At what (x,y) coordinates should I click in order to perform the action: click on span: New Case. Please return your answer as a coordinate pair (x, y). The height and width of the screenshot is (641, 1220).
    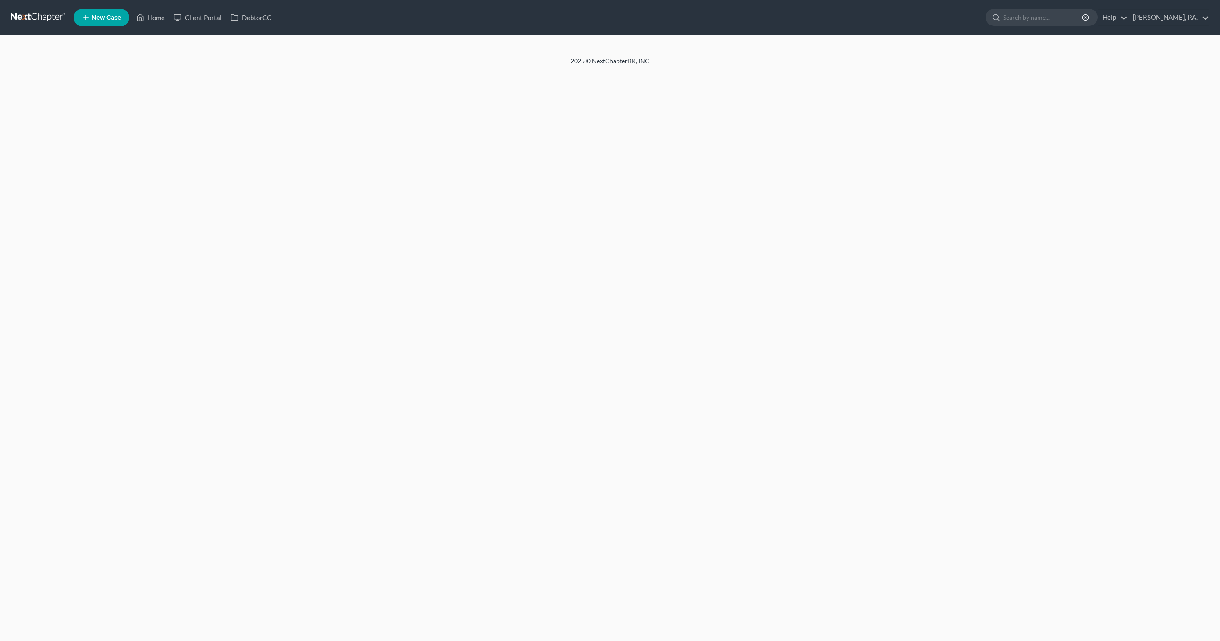
    Looking at the image, I should click on (106, 18).